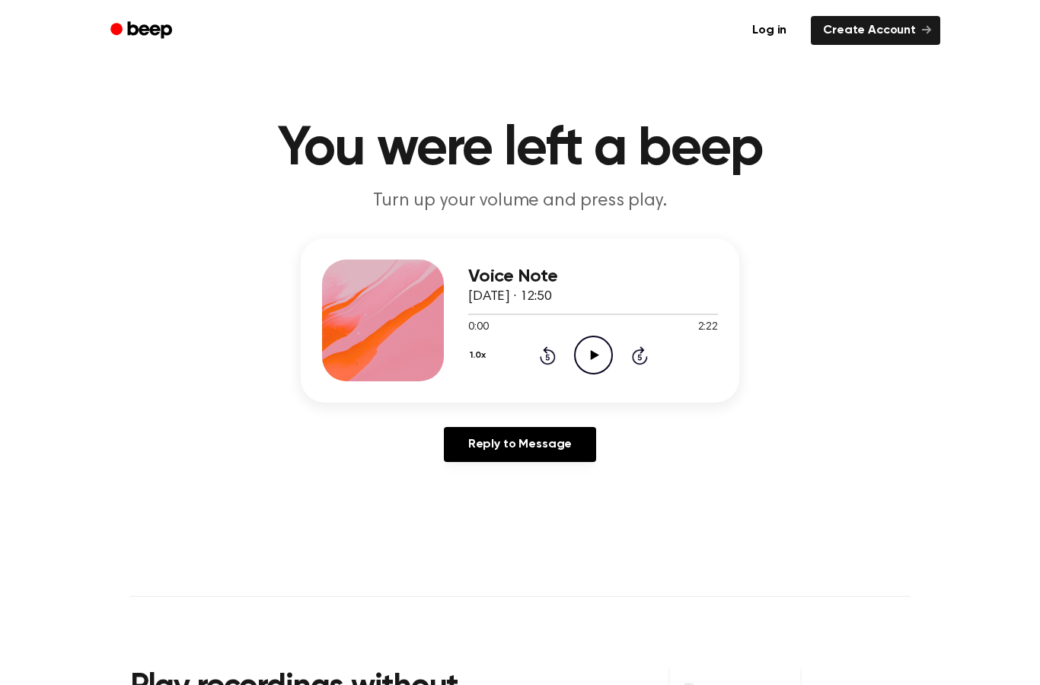 Image resolution: width=1040 pixels, height=685 pixels. I want to click on a: Create Account, so click(876, 30).